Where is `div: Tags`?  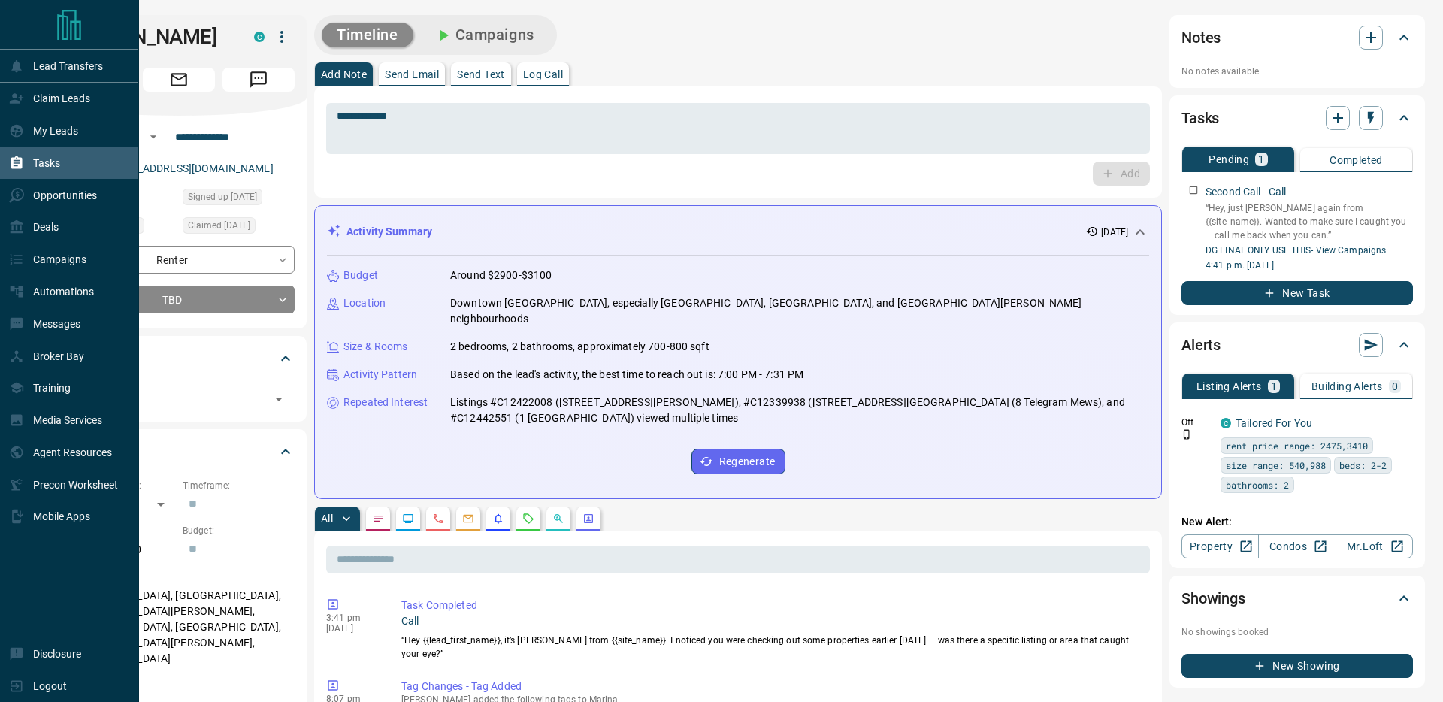
div: Tags is located at coordinates (179, 359).